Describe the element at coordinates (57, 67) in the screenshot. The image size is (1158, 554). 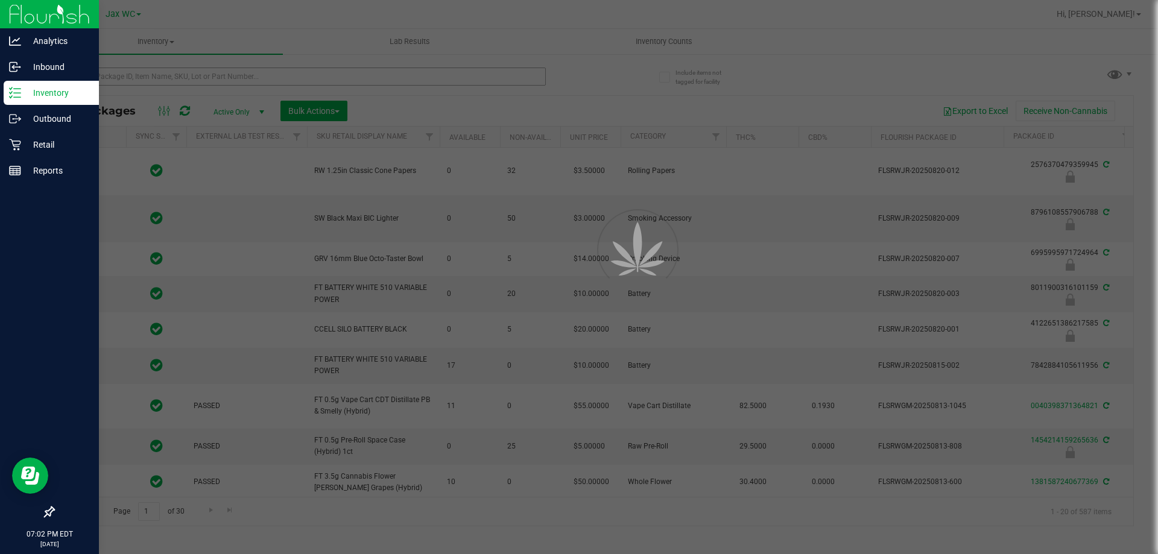
I see `p: Inbound` at that location.